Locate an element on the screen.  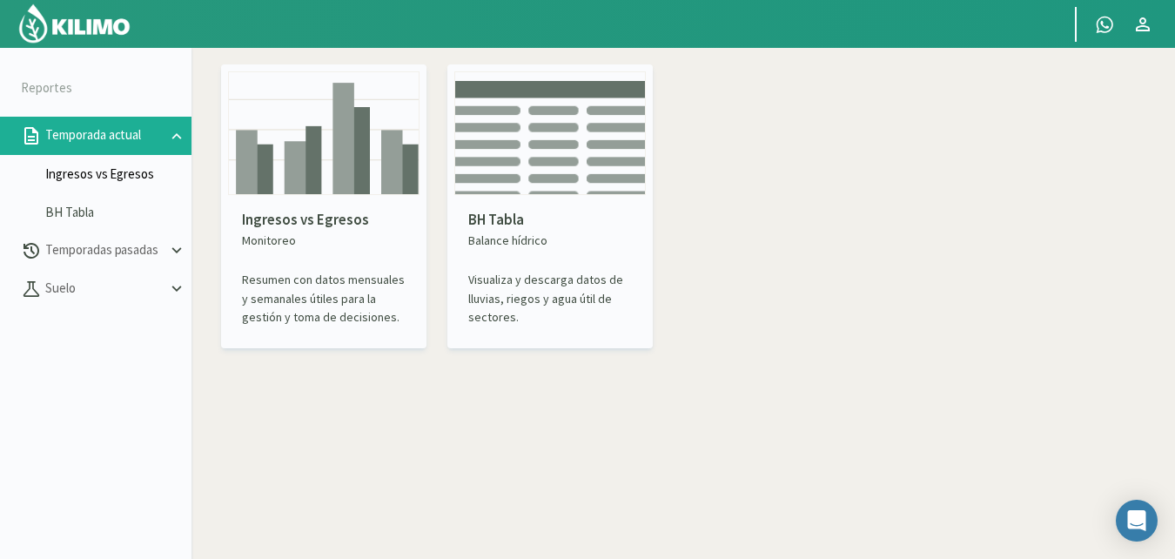
p: Temporada actual is located at coordinates (104, 135).